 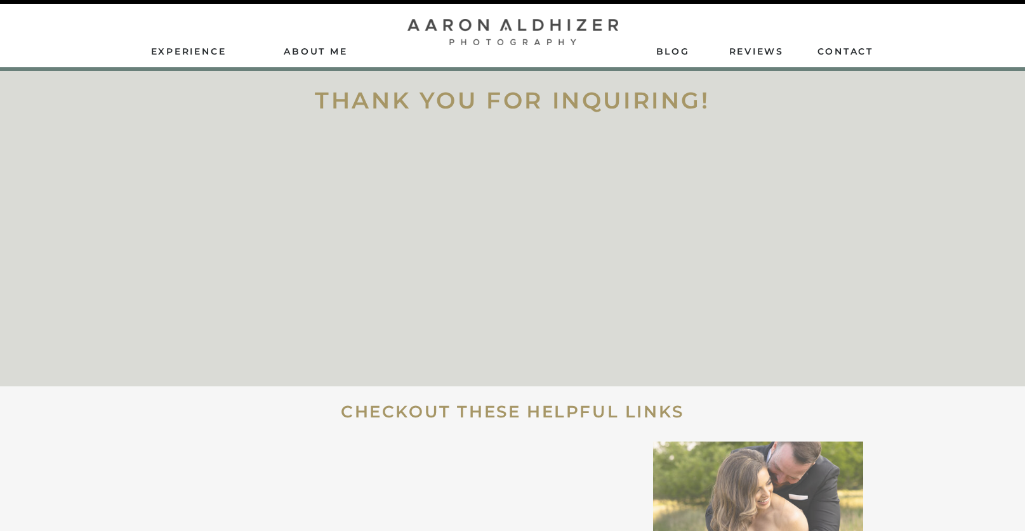 I want to click on h1: Thank You For Inquiring!, so click(x=513, y=96).